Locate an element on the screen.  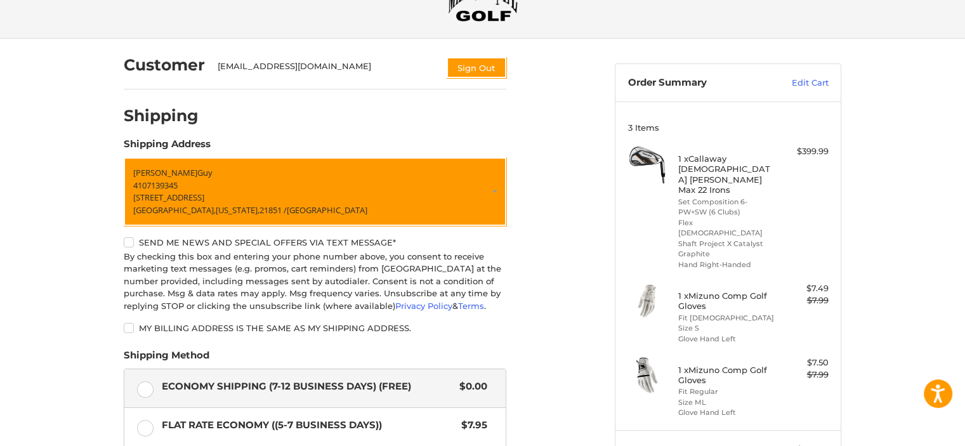
span: Economy Shipping (7-12 Business Days) (Free) is located at coordinates (308, 386).